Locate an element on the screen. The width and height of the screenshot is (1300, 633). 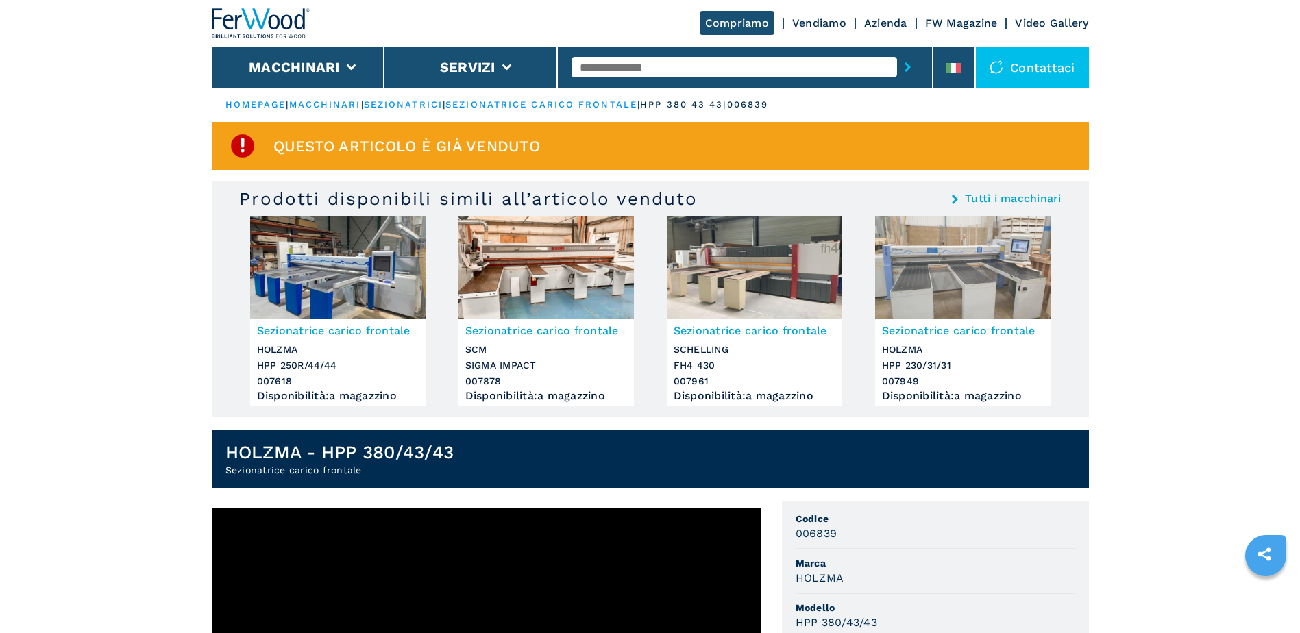
span: Modello is located at coordinates (935, 608).